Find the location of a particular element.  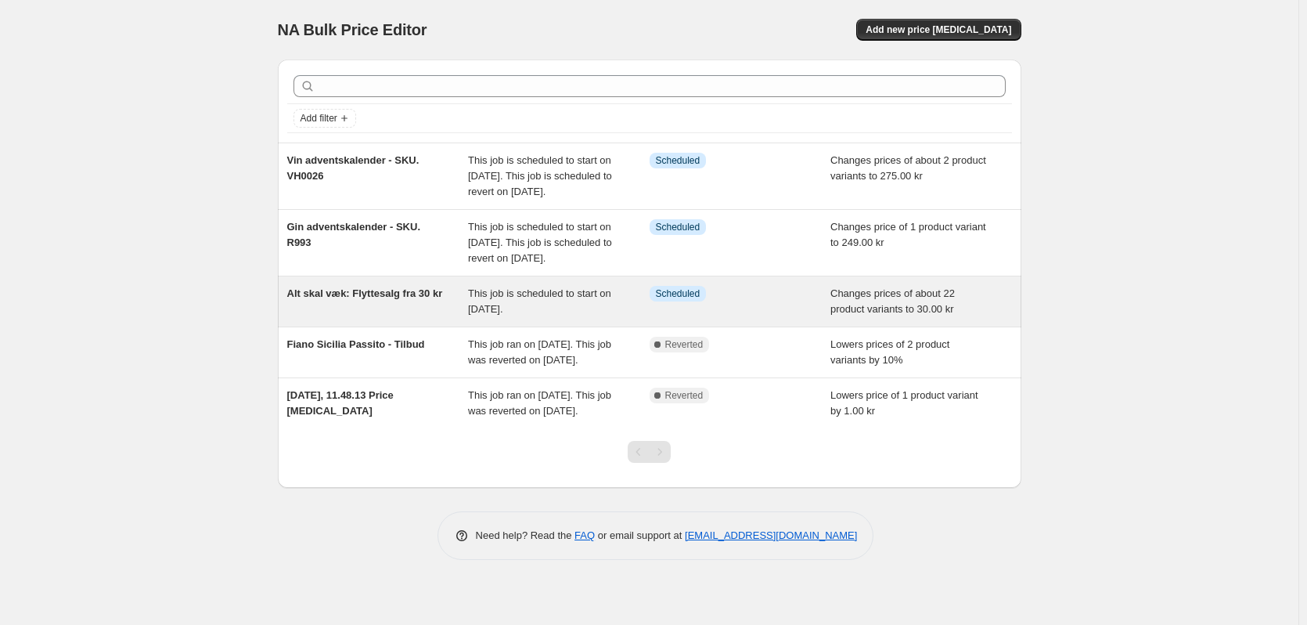

span: Add filter is located at coordinates (319, 118).